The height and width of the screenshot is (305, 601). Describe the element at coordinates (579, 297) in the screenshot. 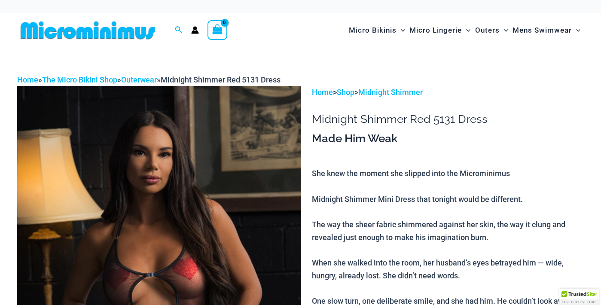

I see `div: TrustedSite Certified` at that location.